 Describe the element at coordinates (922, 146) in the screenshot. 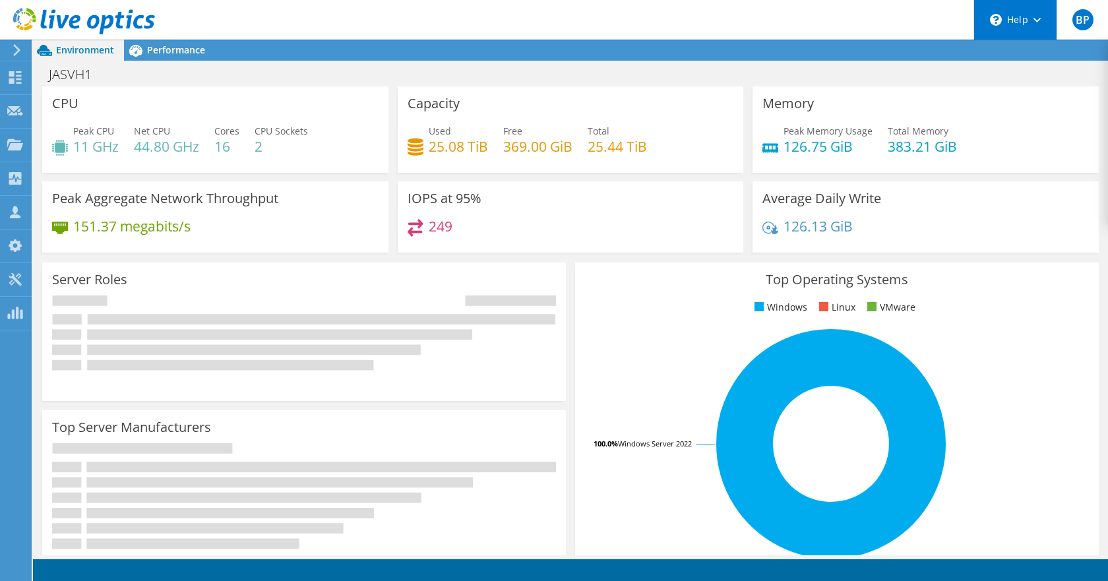

I see `h4: 383.21 GiB` at that location.